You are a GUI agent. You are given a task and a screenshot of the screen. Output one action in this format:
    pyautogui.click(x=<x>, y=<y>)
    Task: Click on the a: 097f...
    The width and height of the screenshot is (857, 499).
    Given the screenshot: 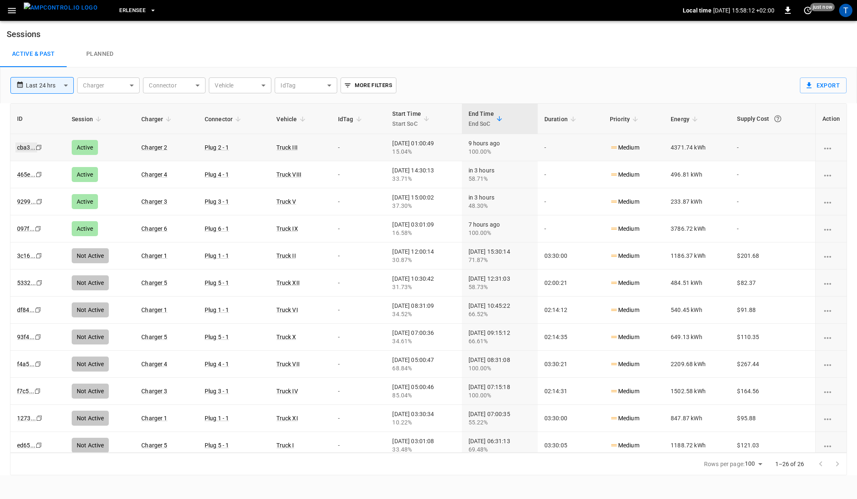 What is the action you would take?
    pyautogui.click(x=26, y=229)
    